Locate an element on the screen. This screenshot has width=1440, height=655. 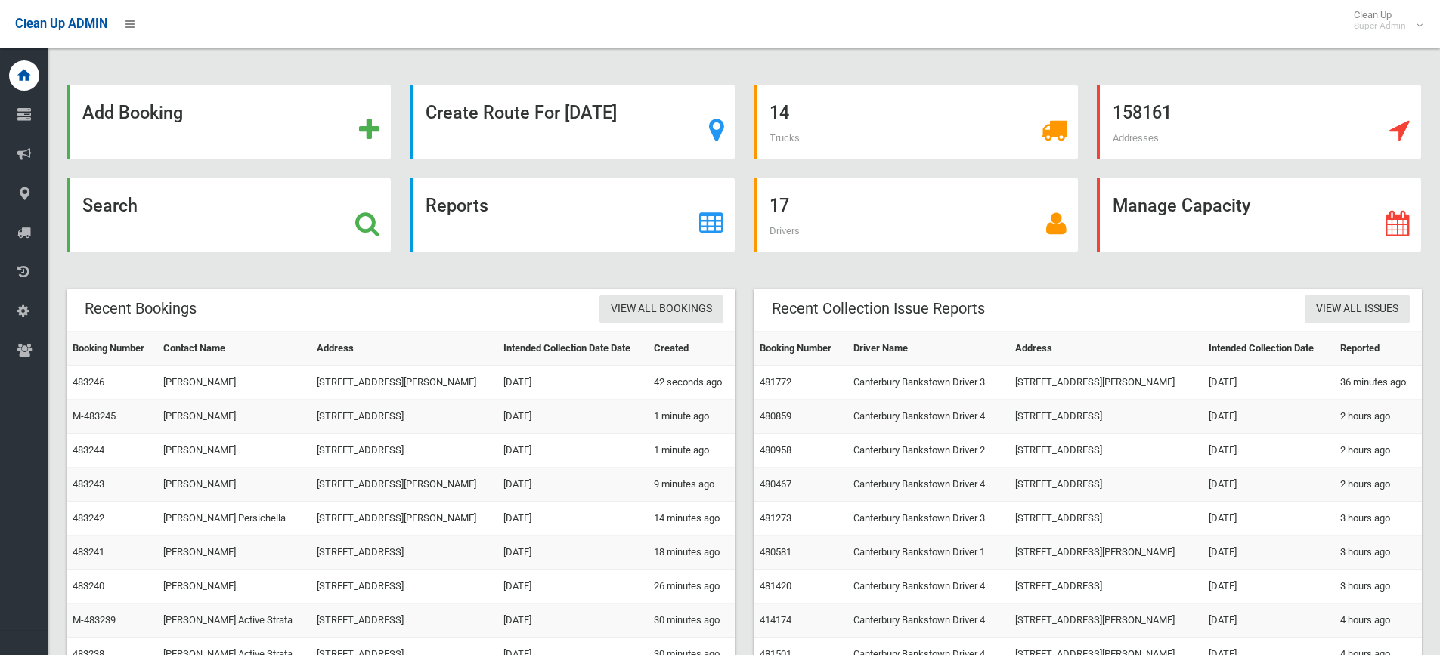
a: 481273 is located at coordinates (775, 518).